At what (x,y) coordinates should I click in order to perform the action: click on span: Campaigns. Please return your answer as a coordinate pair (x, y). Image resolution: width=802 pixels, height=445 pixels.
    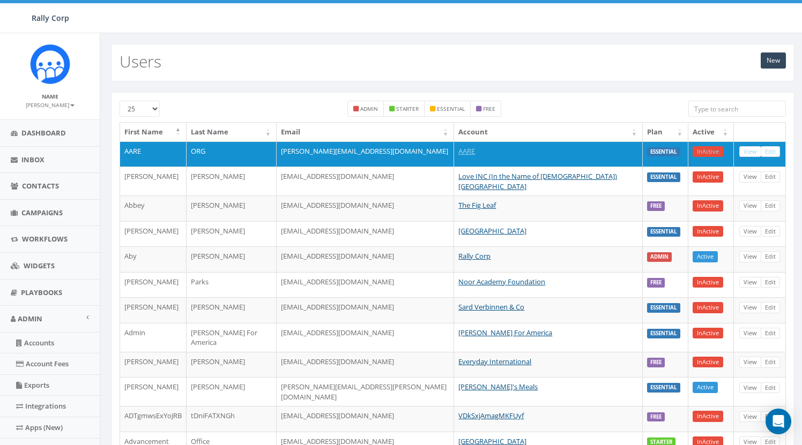
    Looking at the image, I should click on (42, 213).